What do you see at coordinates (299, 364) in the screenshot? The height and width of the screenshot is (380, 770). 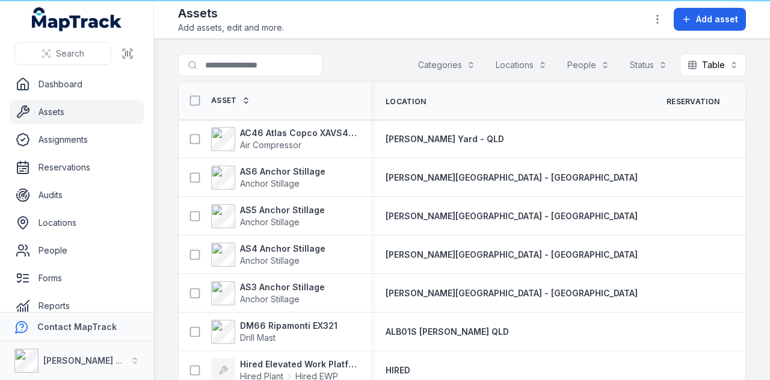 I see `strong: Hired Elevated Work Platform` at bounding box center [299, 364].